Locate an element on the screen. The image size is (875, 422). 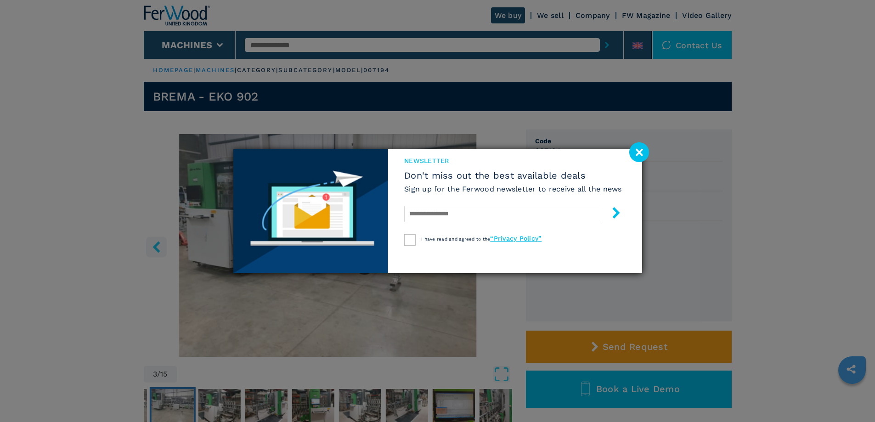
h6: Sign up for the Ferwood newsletter to receive all the news is located at coordinates (513, 189).